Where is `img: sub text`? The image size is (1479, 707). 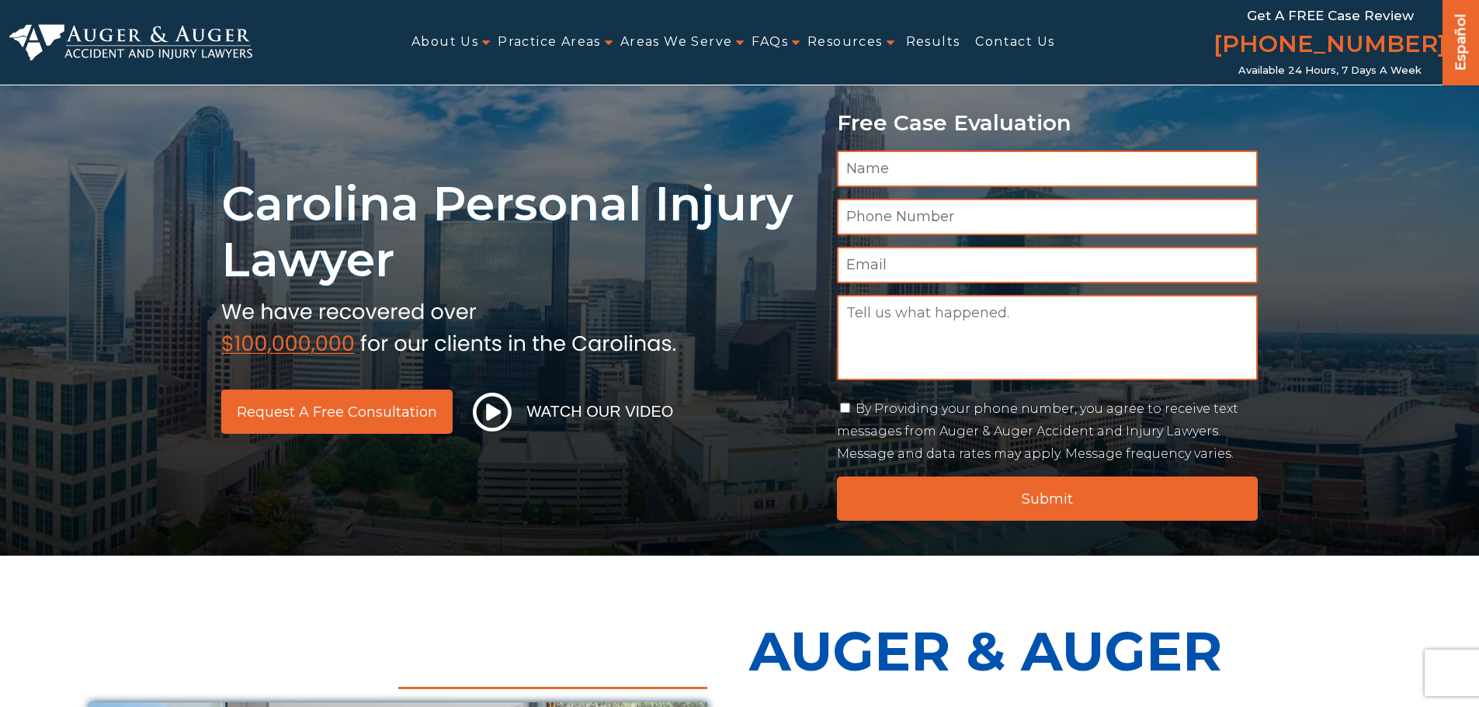 img: sub text is located at coordinates (449, 325).